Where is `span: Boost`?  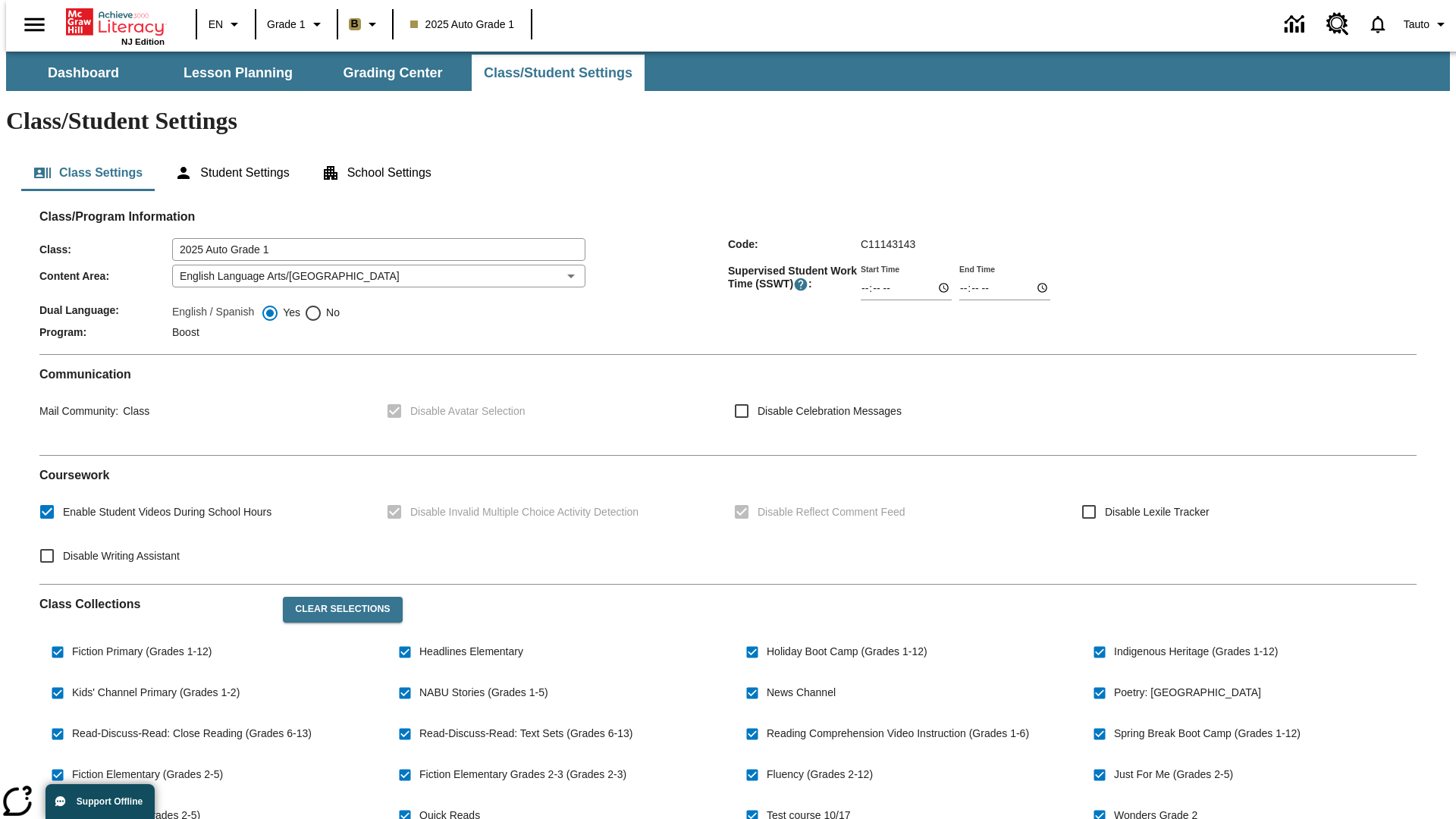 span: Boost is located at coordinates (186, 332).